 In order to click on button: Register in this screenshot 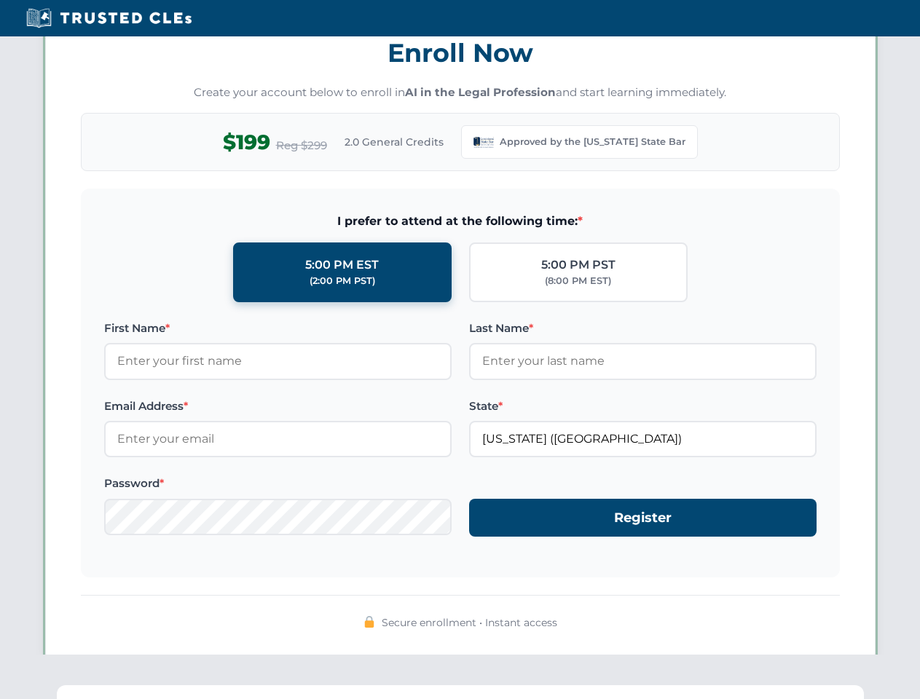, I will do `click(642, 518)`.